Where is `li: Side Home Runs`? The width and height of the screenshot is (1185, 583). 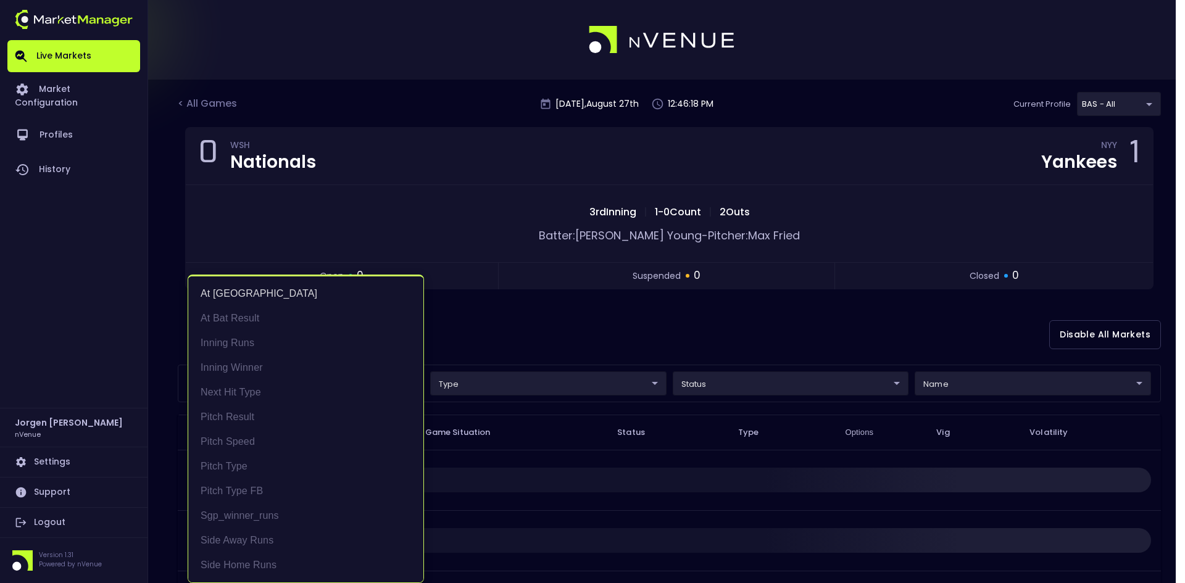 li: Side Home Runs is located at coordinates (305, 565).